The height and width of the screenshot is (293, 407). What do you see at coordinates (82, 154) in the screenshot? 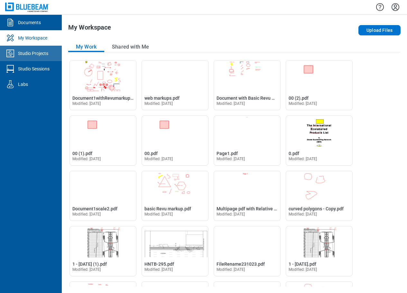
I see `span: 00 (1).pdf` at bounding box center [82, 154].